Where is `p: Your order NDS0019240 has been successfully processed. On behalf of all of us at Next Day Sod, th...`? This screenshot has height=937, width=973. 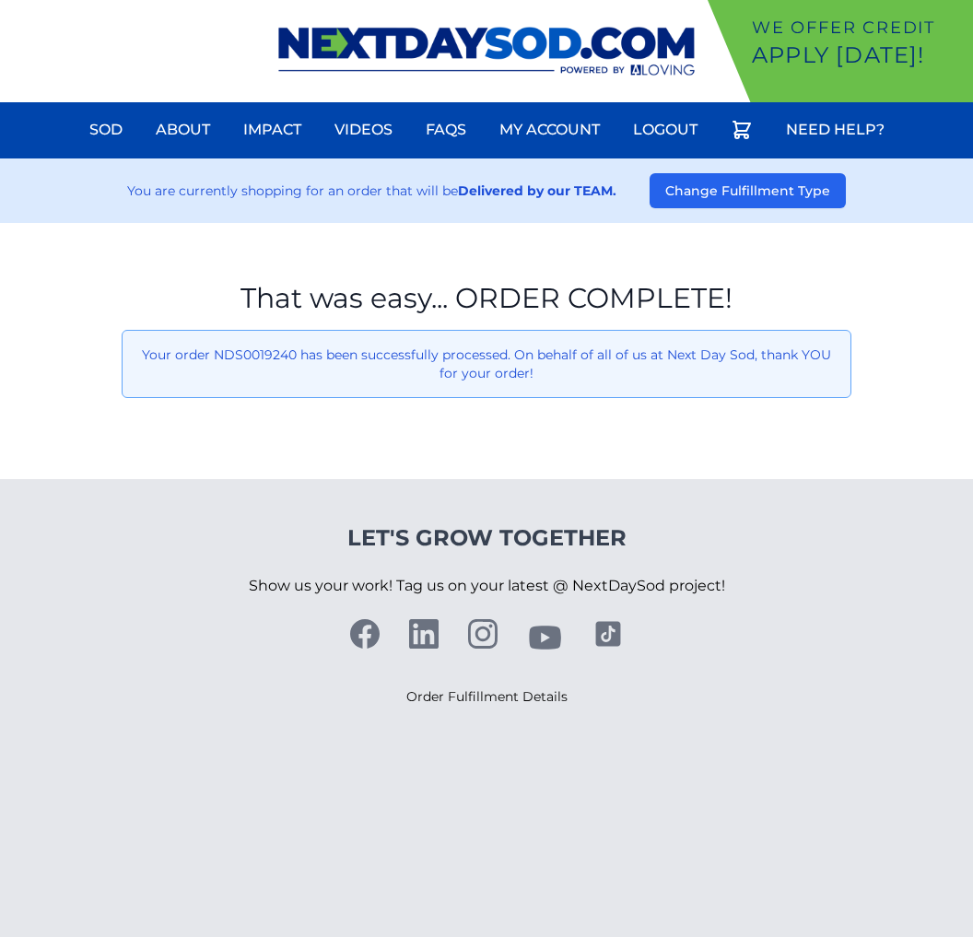 p: Your order NDS0019240 has been successfully processed. On behalf of all of us at Next Day Sod, th... is located at coordinates (487, 364).